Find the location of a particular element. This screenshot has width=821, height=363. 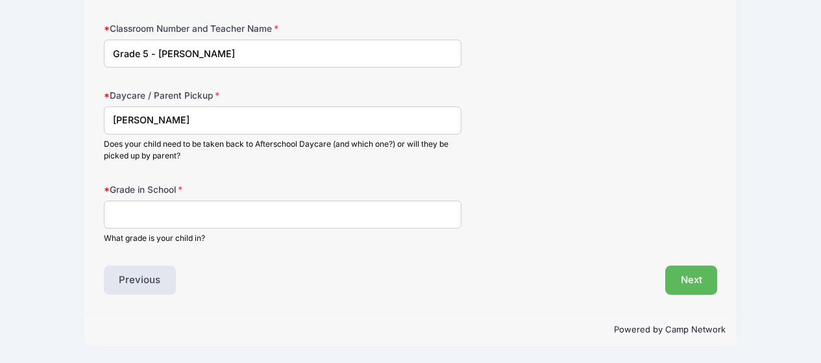

label: Daycare / Parent Pickup is located at coordinates (206, 95).